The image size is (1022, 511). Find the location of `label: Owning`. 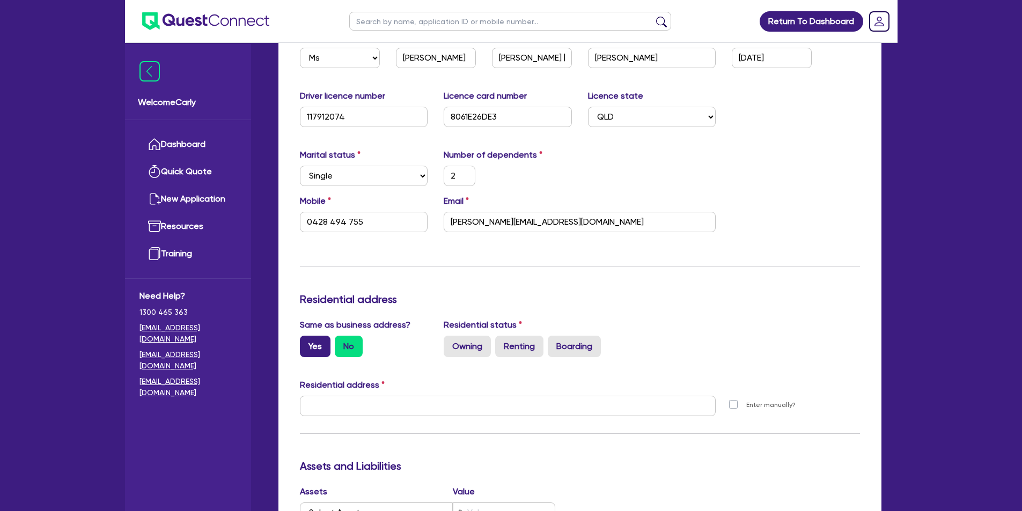

label: Owning is located at coordinates (467, 346).